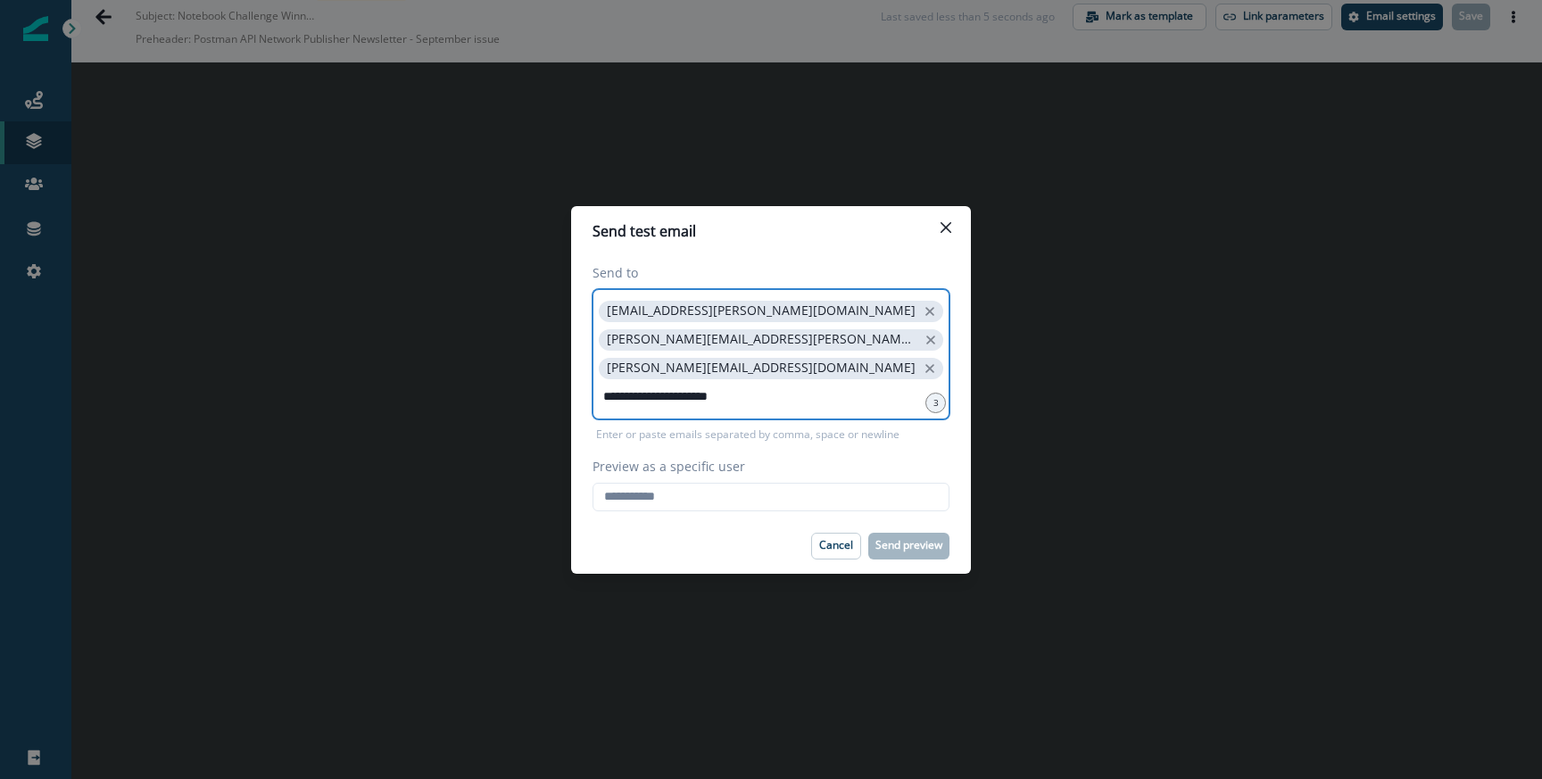 Image resolution: width=1542 pixels, height=779 pixels. Describe the element at coordinates (836, 545) in the screenshot. I see `p: Cancel` at that location.